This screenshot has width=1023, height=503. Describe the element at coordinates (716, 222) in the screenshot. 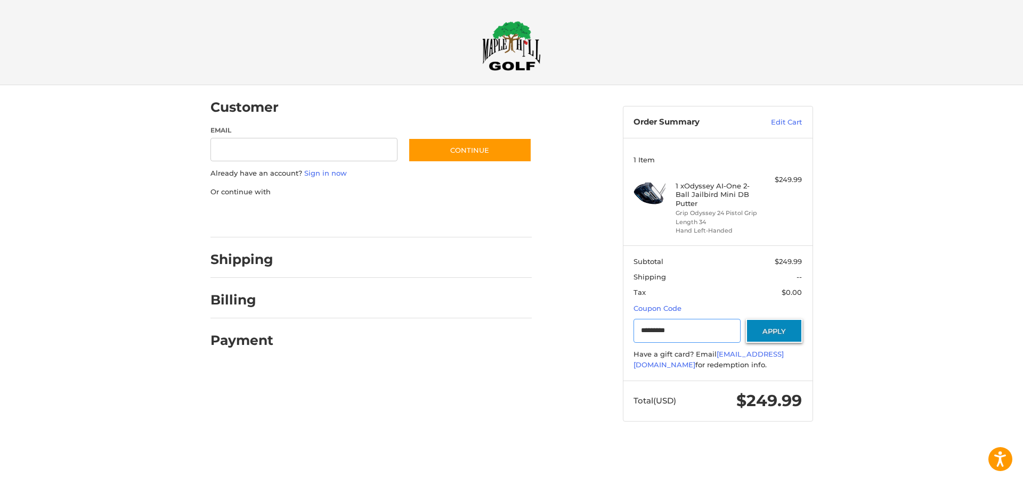

I see `li: Length 34` at that location.